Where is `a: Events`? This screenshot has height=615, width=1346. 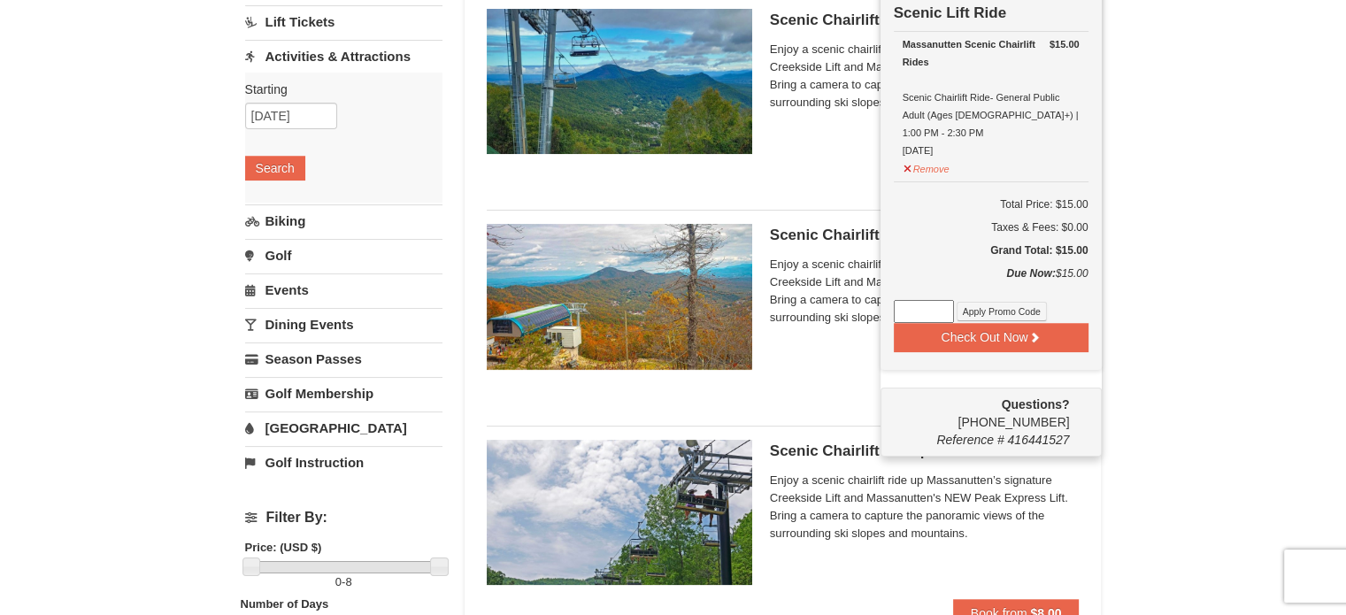
a: Events is located at coordinates (343, 289).